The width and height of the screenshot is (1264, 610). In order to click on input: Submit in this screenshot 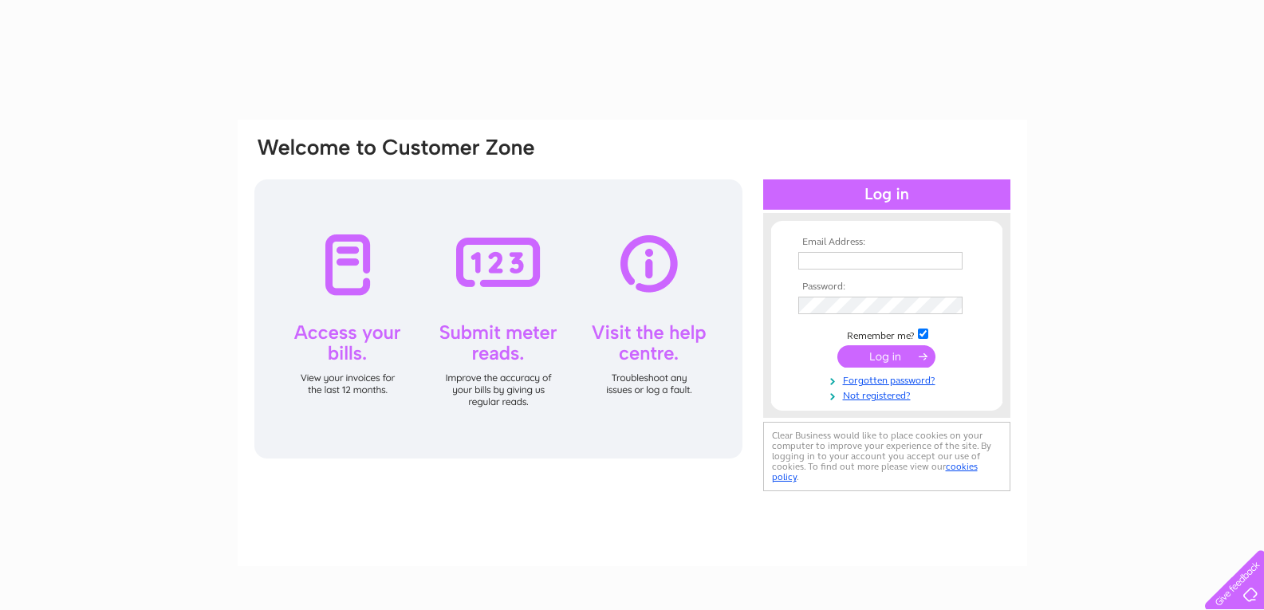, I will do `click(886, 357)`.